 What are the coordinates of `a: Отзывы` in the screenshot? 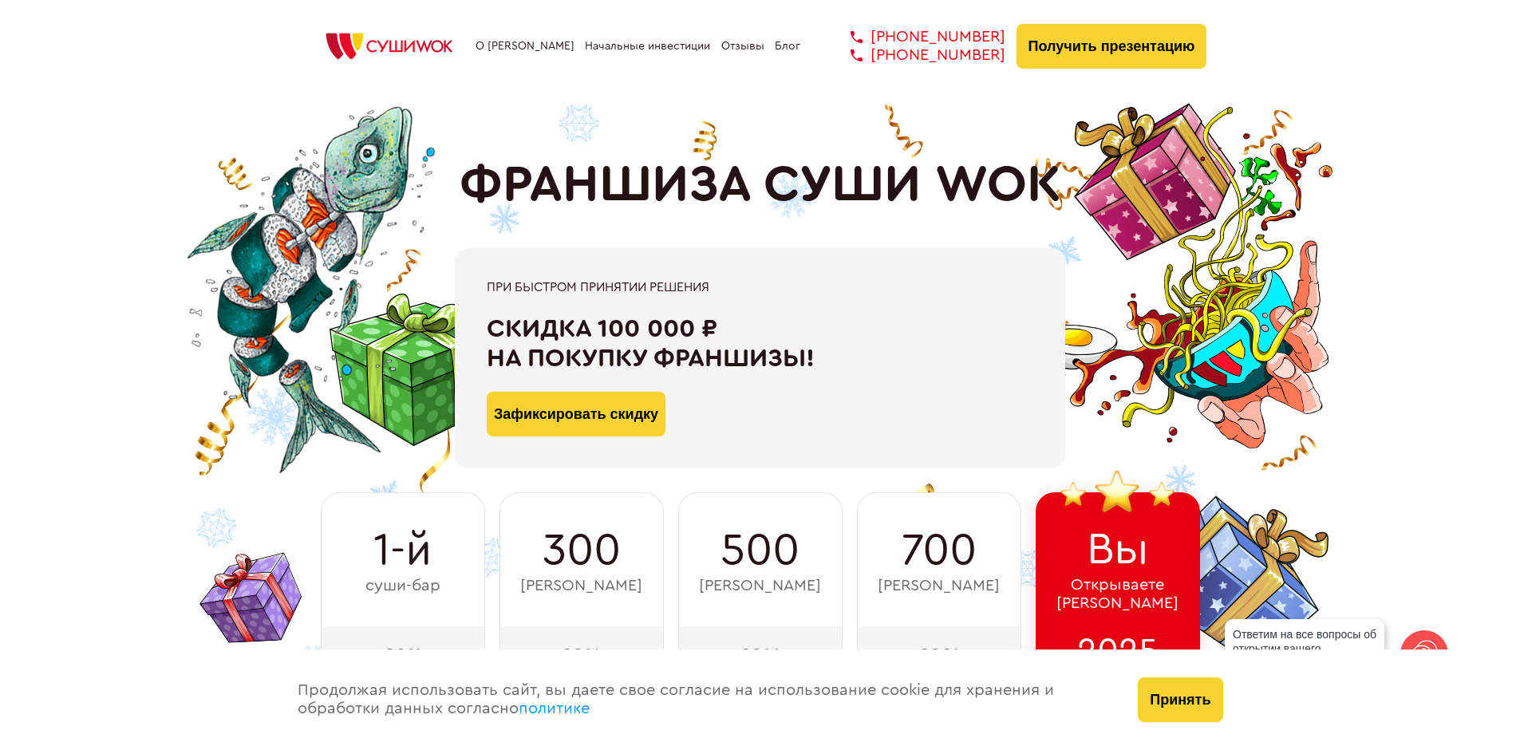 It's located at (743, 46).